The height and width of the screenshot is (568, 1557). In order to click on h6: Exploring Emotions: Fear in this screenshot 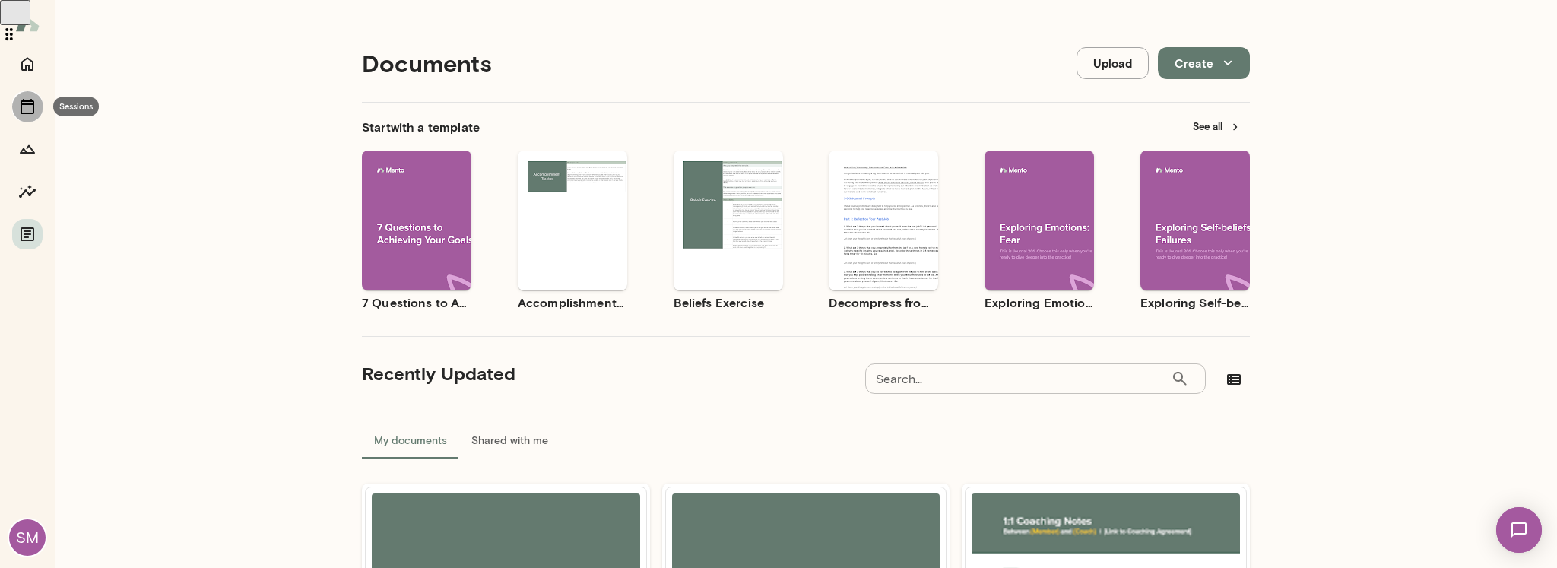, I will do `click(1040, 303)`.